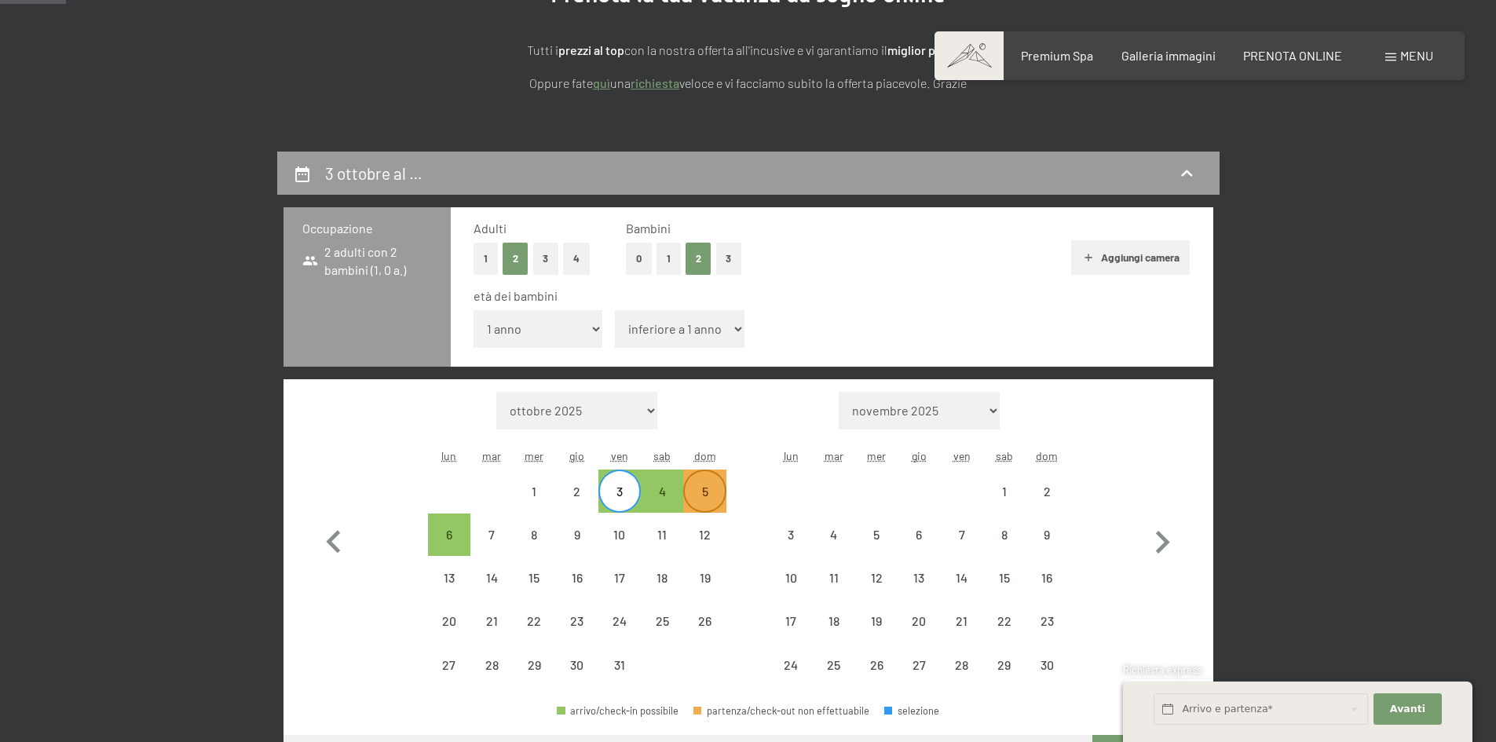 Image resolution: width=1496 pixels, height=742 pixels. What do you see at coordinates (961, 621) in the screenshot?
I see `div: Fri Nov 21 2025` at bounding box center [961, 621].